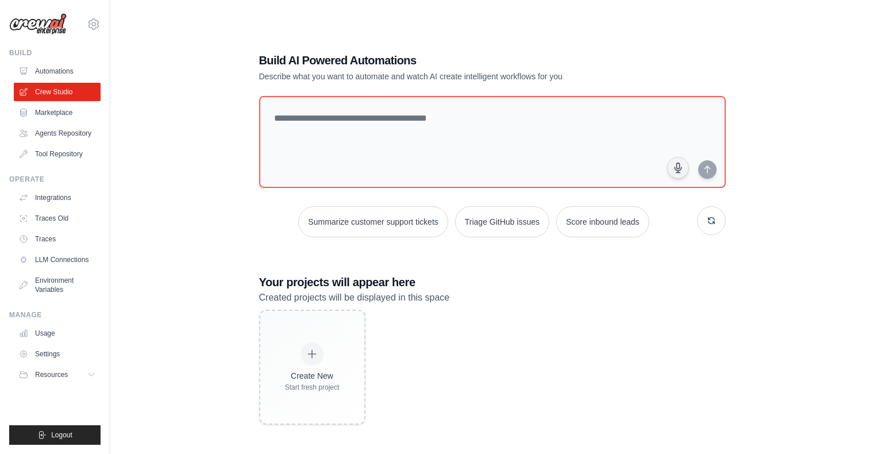 The image size is (874, 454). I want to click on span: Resources, so click(51, 375).